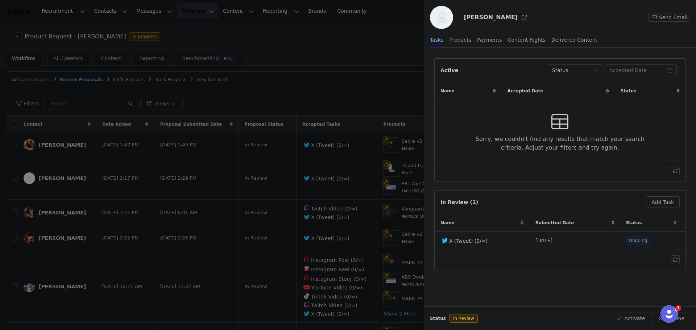  I want to click on i: icon: calendar, so click(670, 70).